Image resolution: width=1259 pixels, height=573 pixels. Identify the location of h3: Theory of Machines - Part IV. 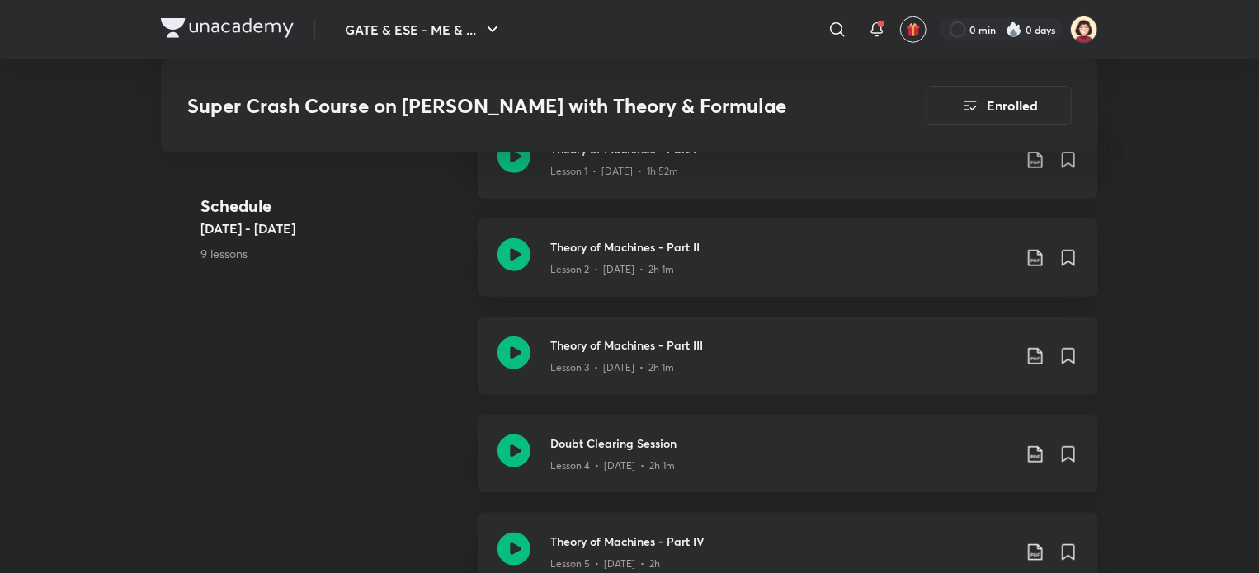
(781, 541).